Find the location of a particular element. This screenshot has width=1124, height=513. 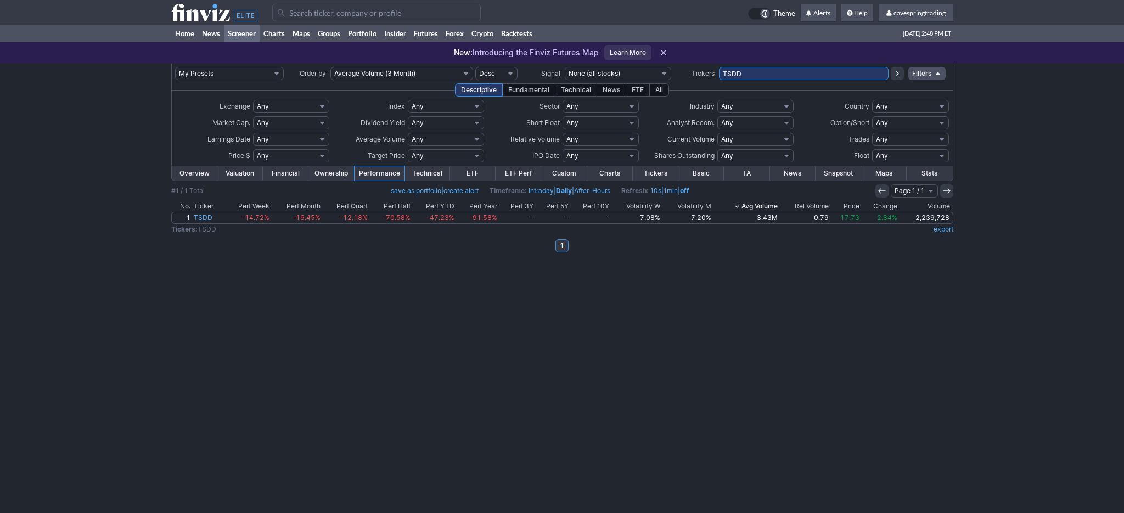

a: -16.45% is located at coordinates (296, 218).